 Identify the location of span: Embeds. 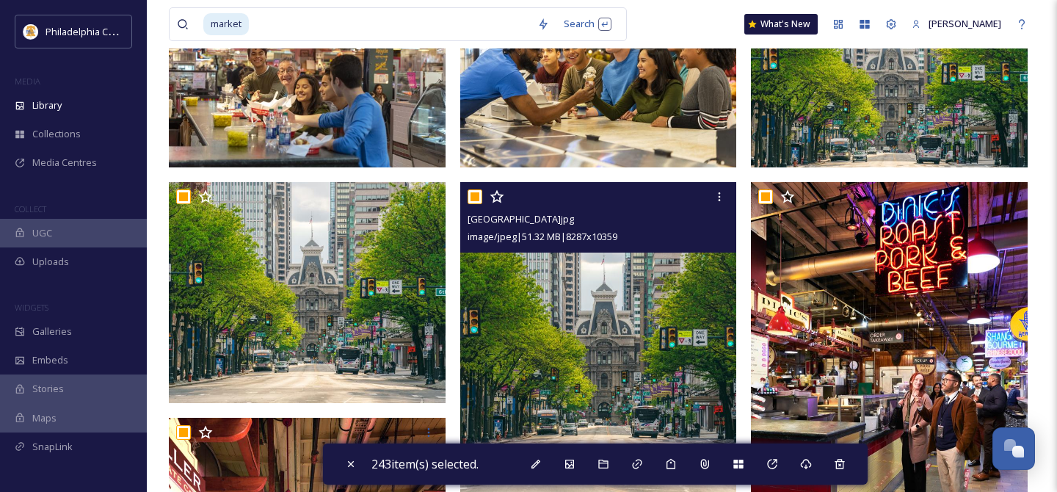
(50, 360).